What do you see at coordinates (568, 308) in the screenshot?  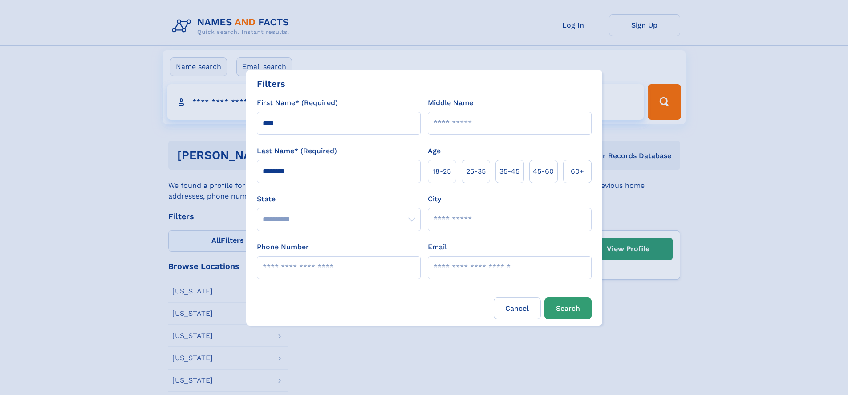 I see `button: Search` at bounding box center [568, 308].